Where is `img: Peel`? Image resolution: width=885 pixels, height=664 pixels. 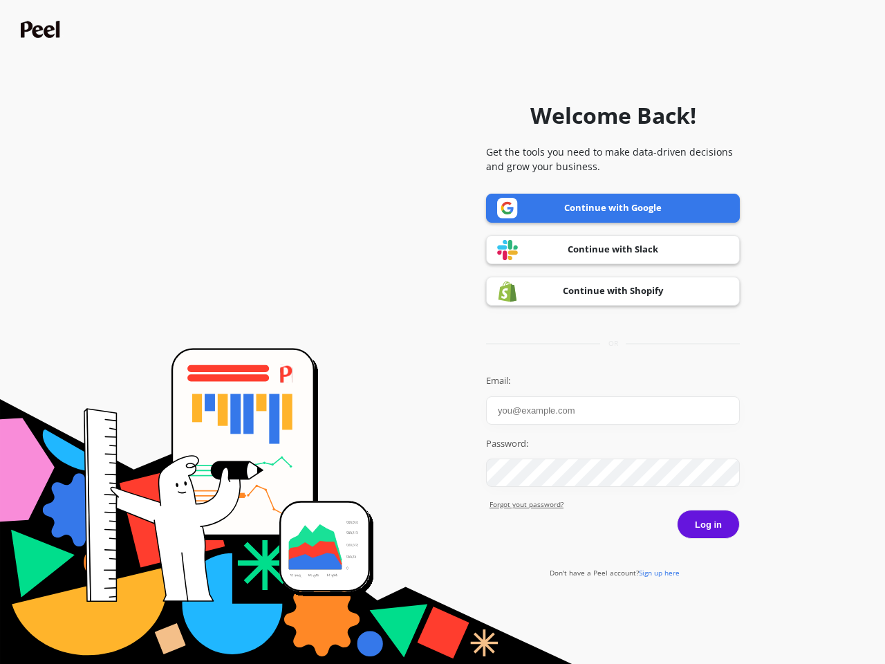
img: Peel is located at coordinates (42, 29).